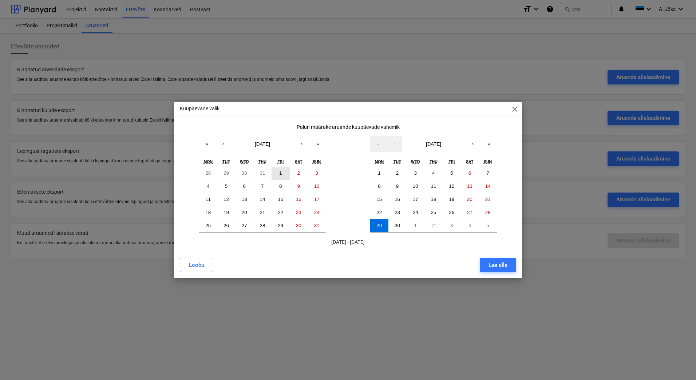 This screenshot has height=380, width=696. I want to click on abbr: September 20, 2025, so click(470, 199).